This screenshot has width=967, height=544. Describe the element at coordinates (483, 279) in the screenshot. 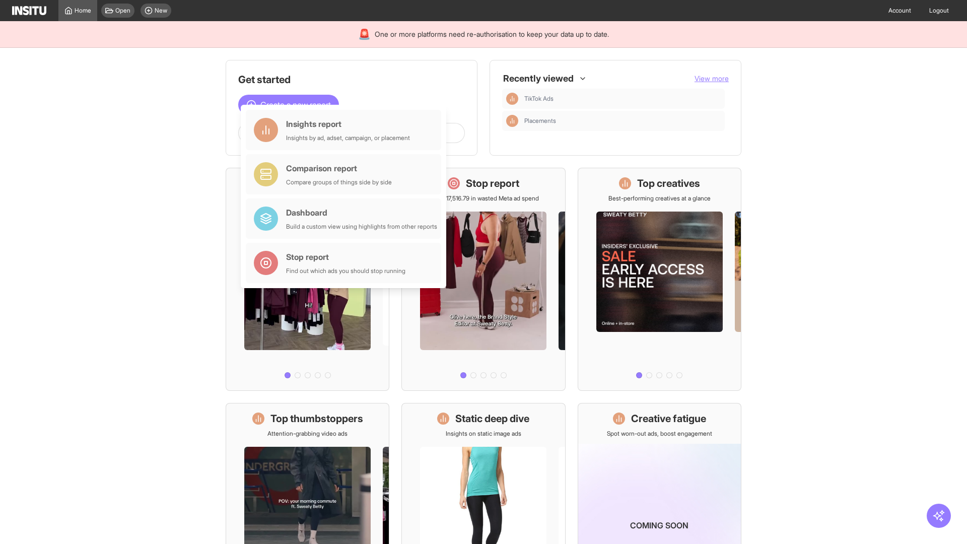

I see `a: Stop reportSave £17,516.79 in wasted Meta ad spend` at that location.